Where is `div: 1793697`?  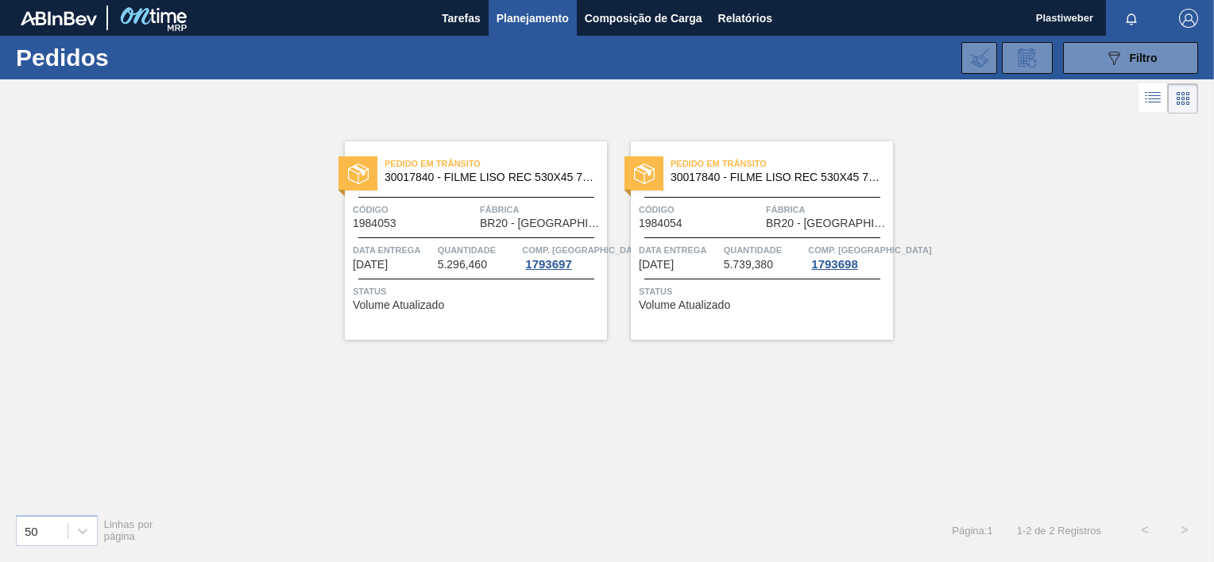 div: 1793697 is located at coordinates (548, 264).